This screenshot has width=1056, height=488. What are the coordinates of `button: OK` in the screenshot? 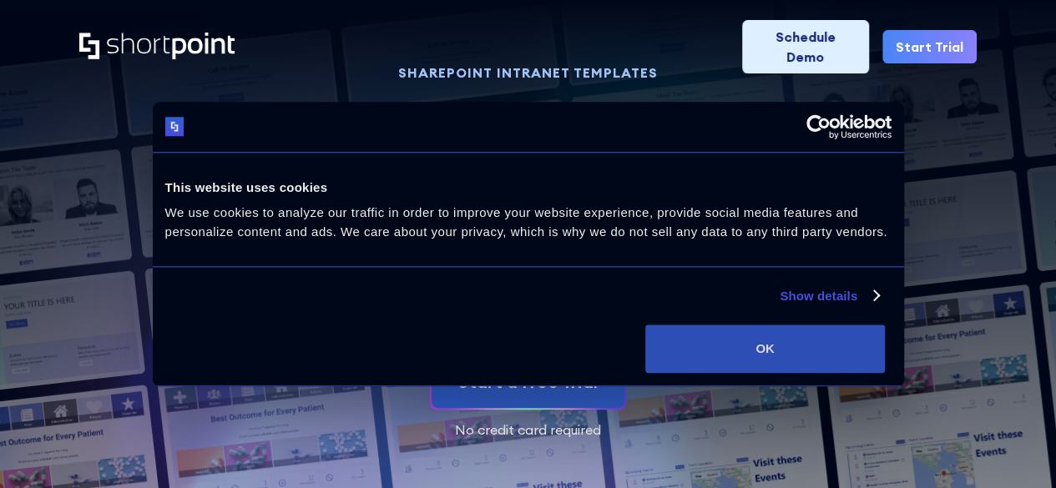 It's located at (765, 349).